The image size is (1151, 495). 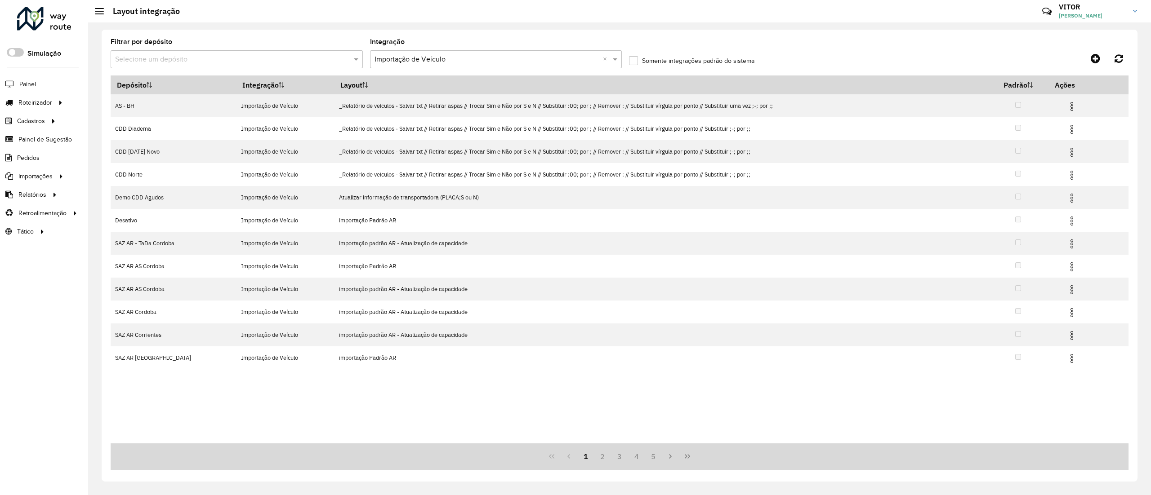 I want to click on button: Last Page, so click(x=687, y=457).